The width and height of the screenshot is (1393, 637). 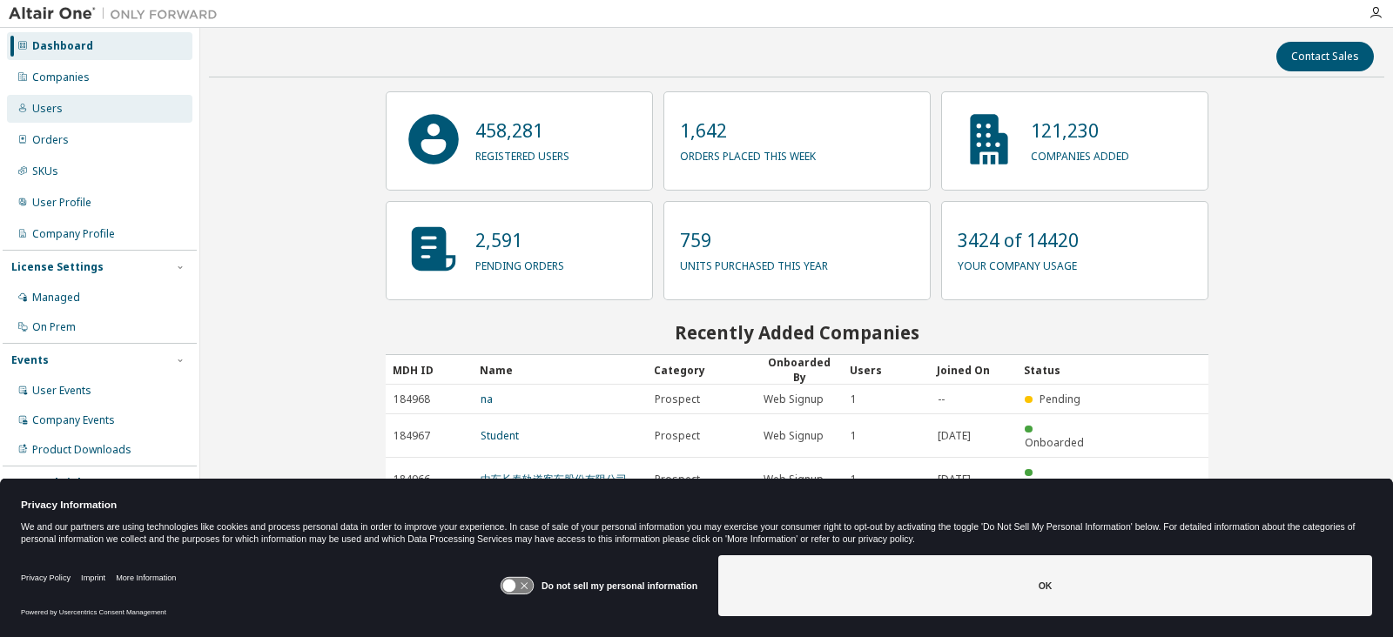 What do you see at coordinates (1080, 153) in the screenshot?
I see `p: companies added` at bounding box center [1080, 153].